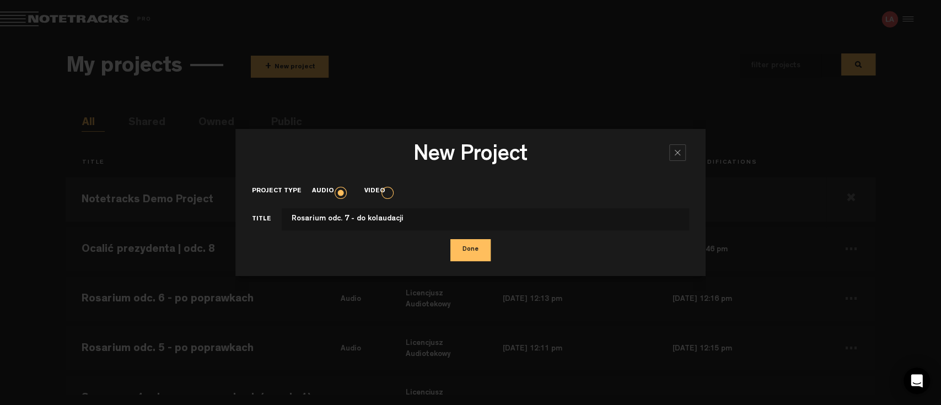 The width and height of the screenshot is (941, 405). I want to click on label: Audio, so click(328, 191).